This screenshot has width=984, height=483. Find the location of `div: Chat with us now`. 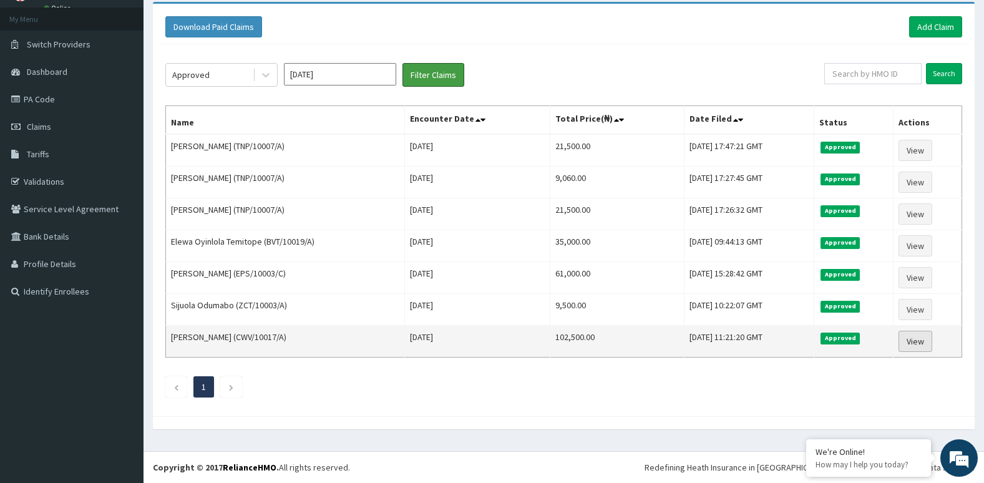

div: Chat with us now is located at coordinates (137, 78).